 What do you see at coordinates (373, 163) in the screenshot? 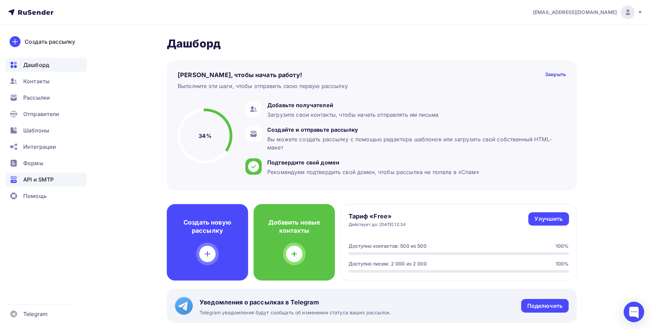
I see `div: Подтвердите свой домен` at bounding box center [373, 163].